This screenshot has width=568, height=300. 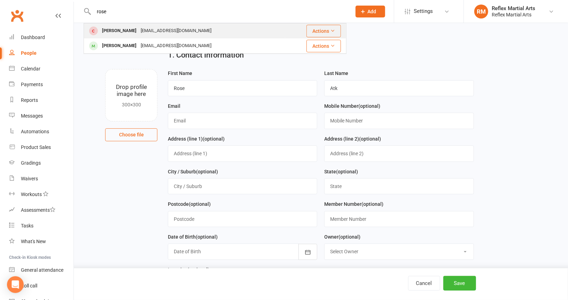 What do you see at coordinates (399, 186) in the screenshot?
I see `input: State` at bounding box center [399, 186].